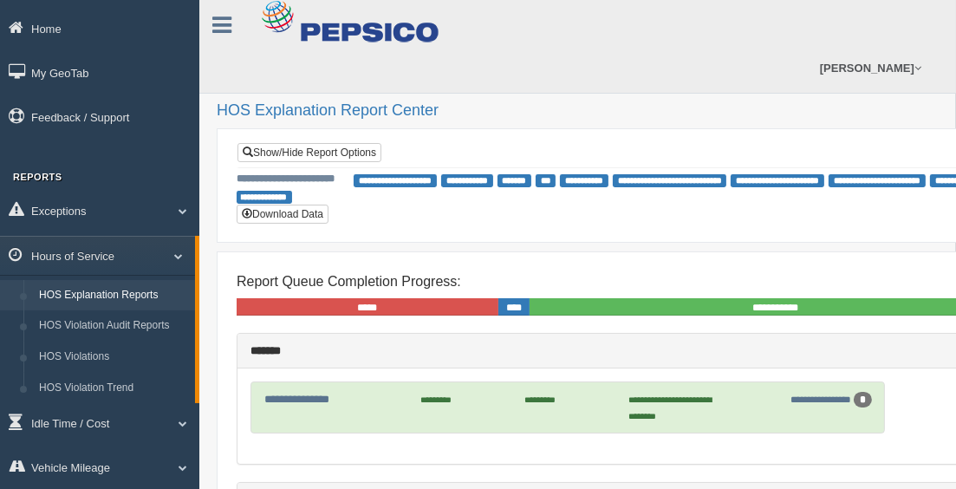 This screenshot has width=956, height=489. Describe the element at coordinates (113, 295) in the screenshot. I see `a: HOS Explanation Reports` at that location.